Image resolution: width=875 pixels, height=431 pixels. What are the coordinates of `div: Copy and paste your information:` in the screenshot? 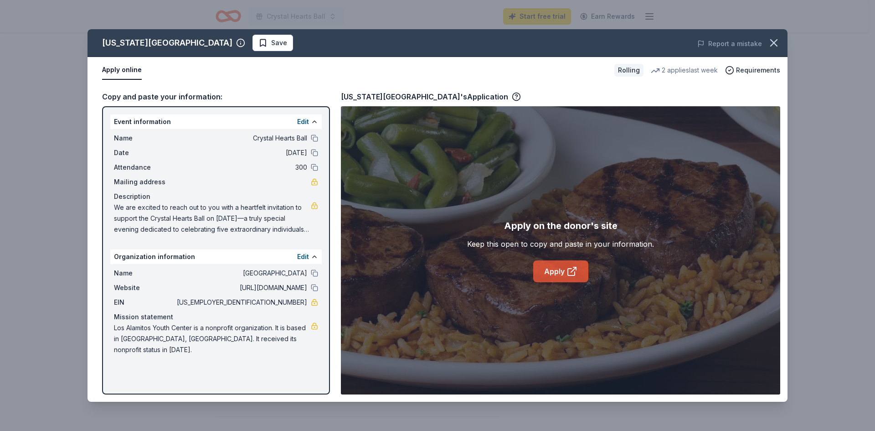 It's located at (216, 97).